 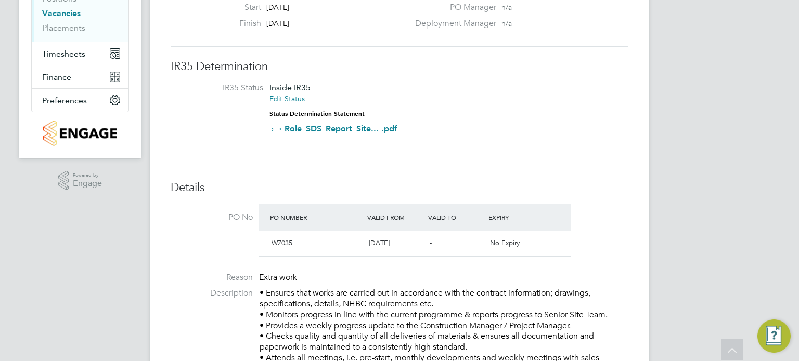 What do you see at coordinates (316, 217) in the screenshot?
I see `div: PO Number` at bounding box center [316, 217].